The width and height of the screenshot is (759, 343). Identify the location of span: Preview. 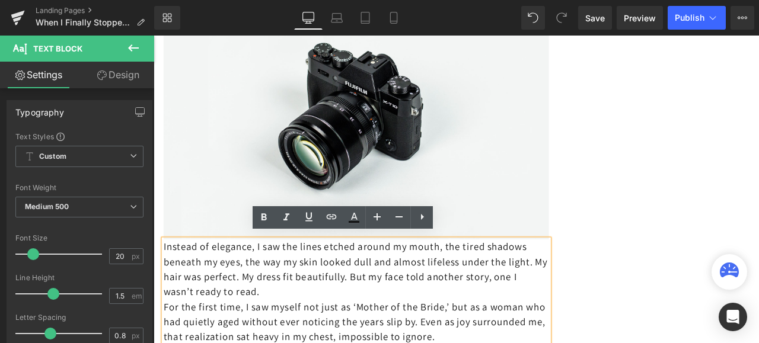
(640, 18).